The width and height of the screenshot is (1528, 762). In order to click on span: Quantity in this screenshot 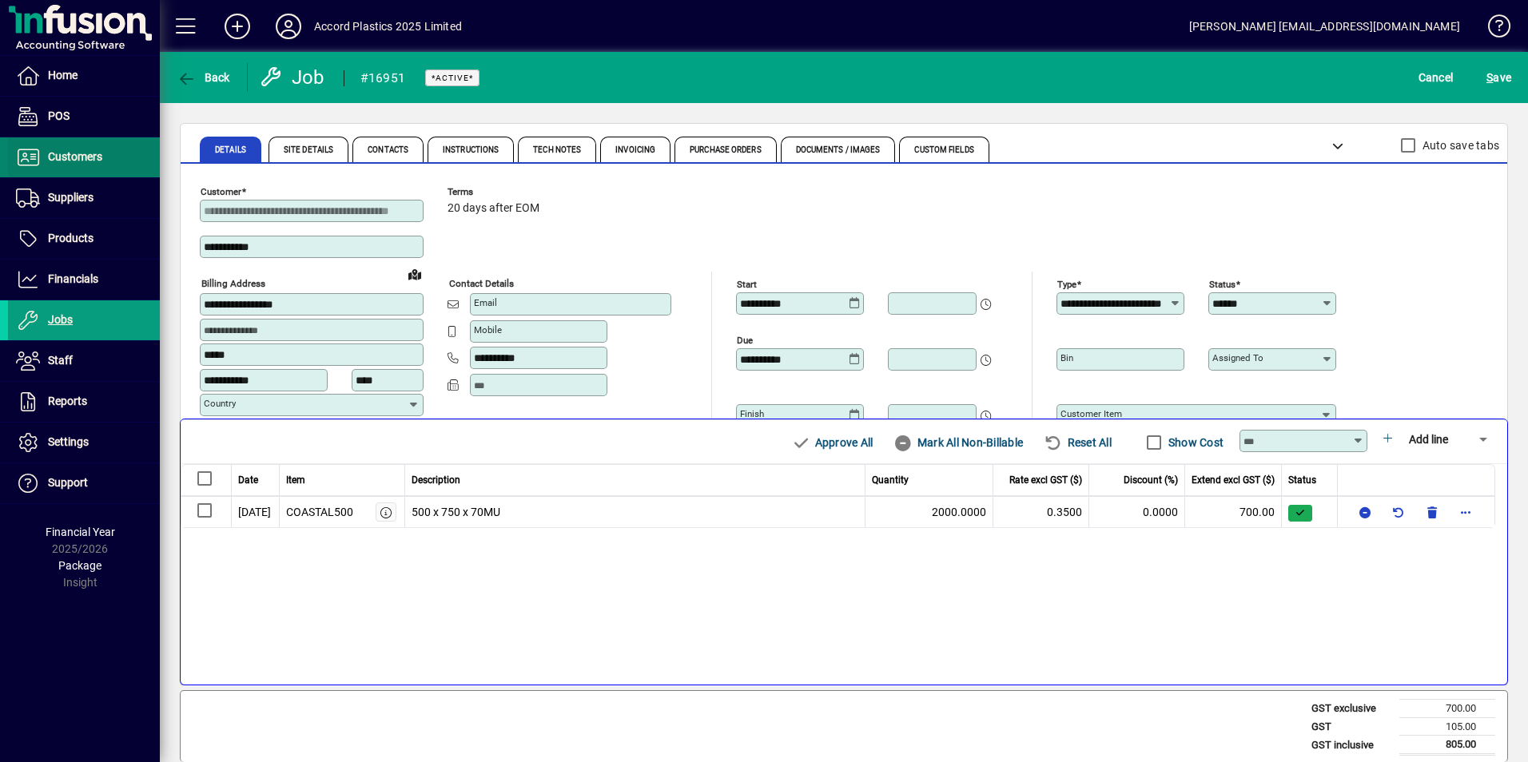, I will do `click(890, 480)`.